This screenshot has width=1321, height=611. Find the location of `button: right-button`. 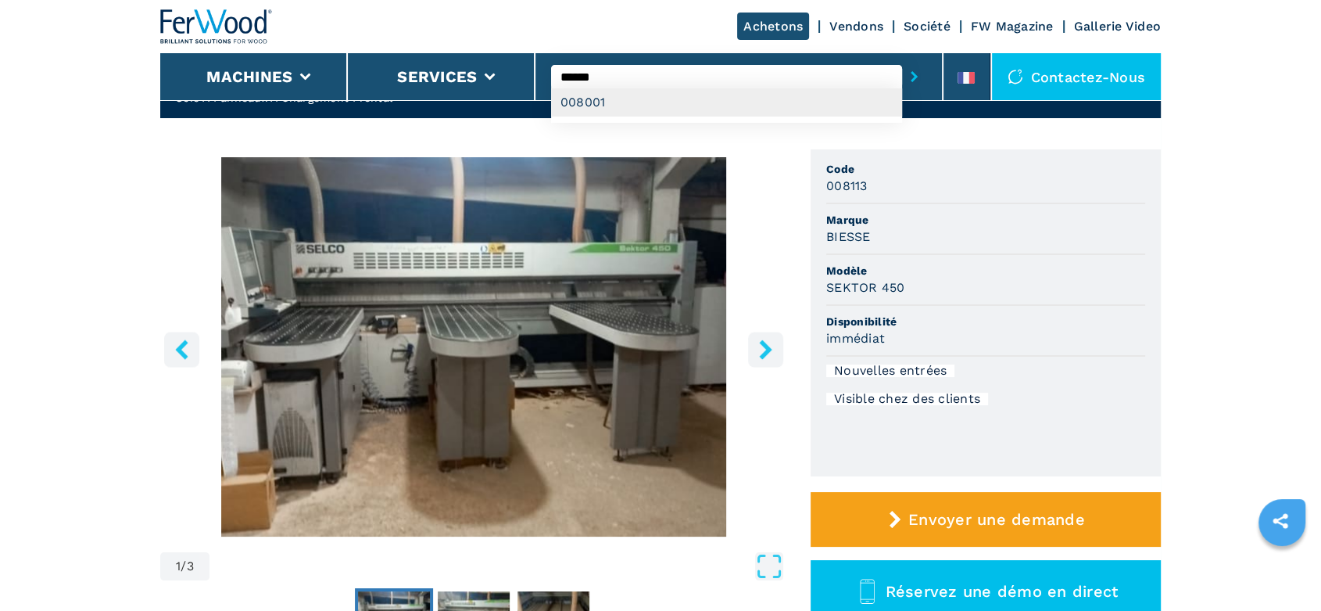

button: right-button is located at coordinates (765, 349).